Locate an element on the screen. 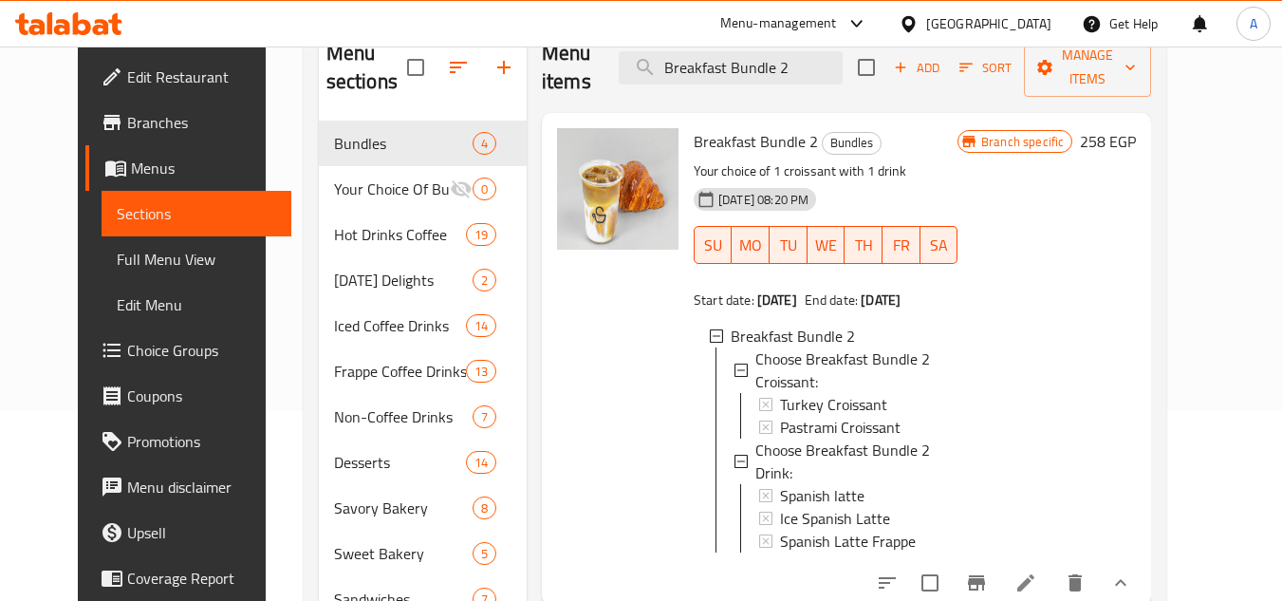 The width and height of the screenshot is (1282, 601). span: WE is located at coordinates (827, 245).